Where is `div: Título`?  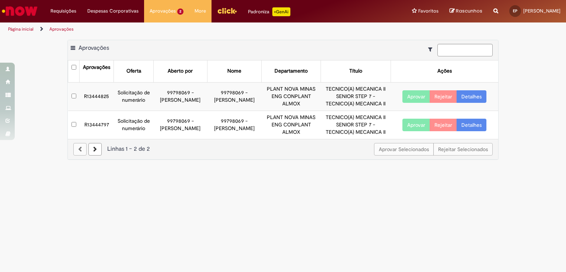
div: Título is located at coordinates (356, 71).